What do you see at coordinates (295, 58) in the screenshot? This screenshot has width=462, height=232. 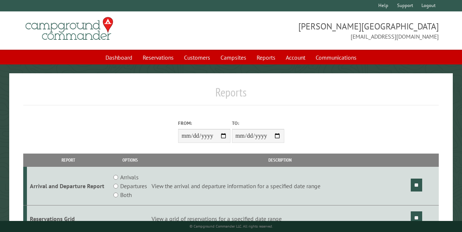 I see `a: Account` at bounding box center [295, 58].